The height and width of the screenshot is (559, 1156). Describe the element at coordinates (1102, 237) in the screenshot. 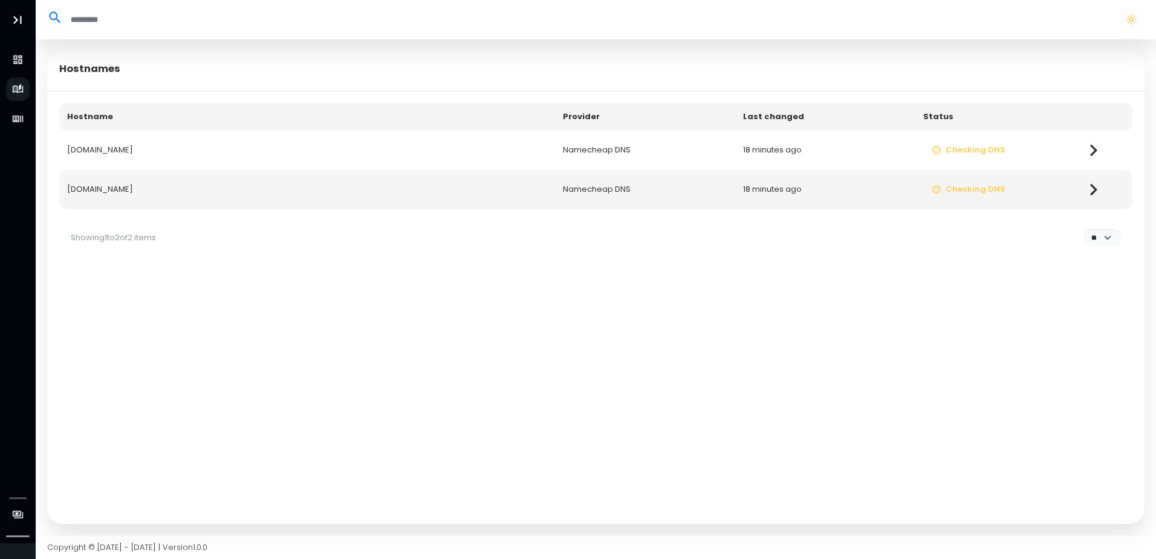

I see `select: Per` at that location.